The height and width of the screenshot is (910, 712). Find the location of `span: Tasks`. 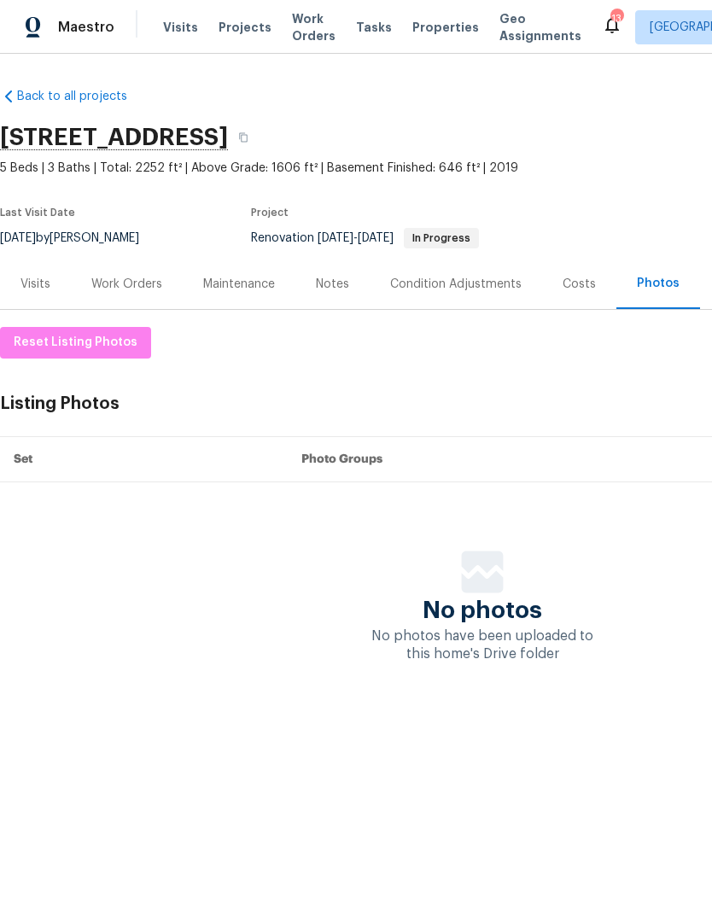

span: Tasks is located at coordinates (374, 27).